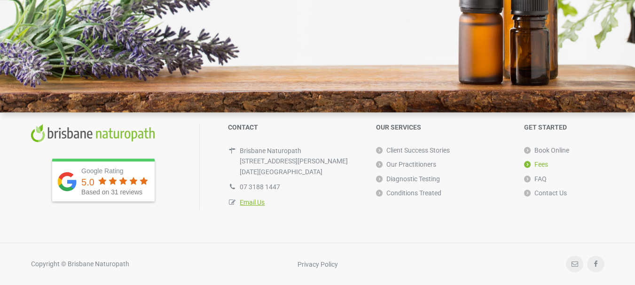  Describe the element at coordinates (536, 179) in the screenshot. I see `a: FAQ` at that location.